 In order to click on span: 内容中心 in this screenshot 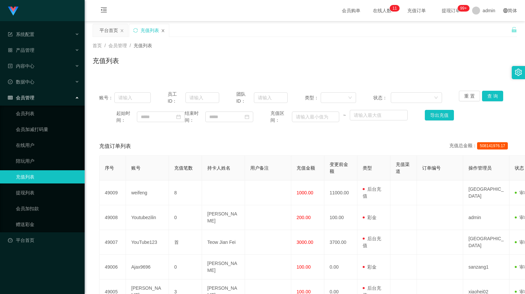, I will do `click(21, 66)`.